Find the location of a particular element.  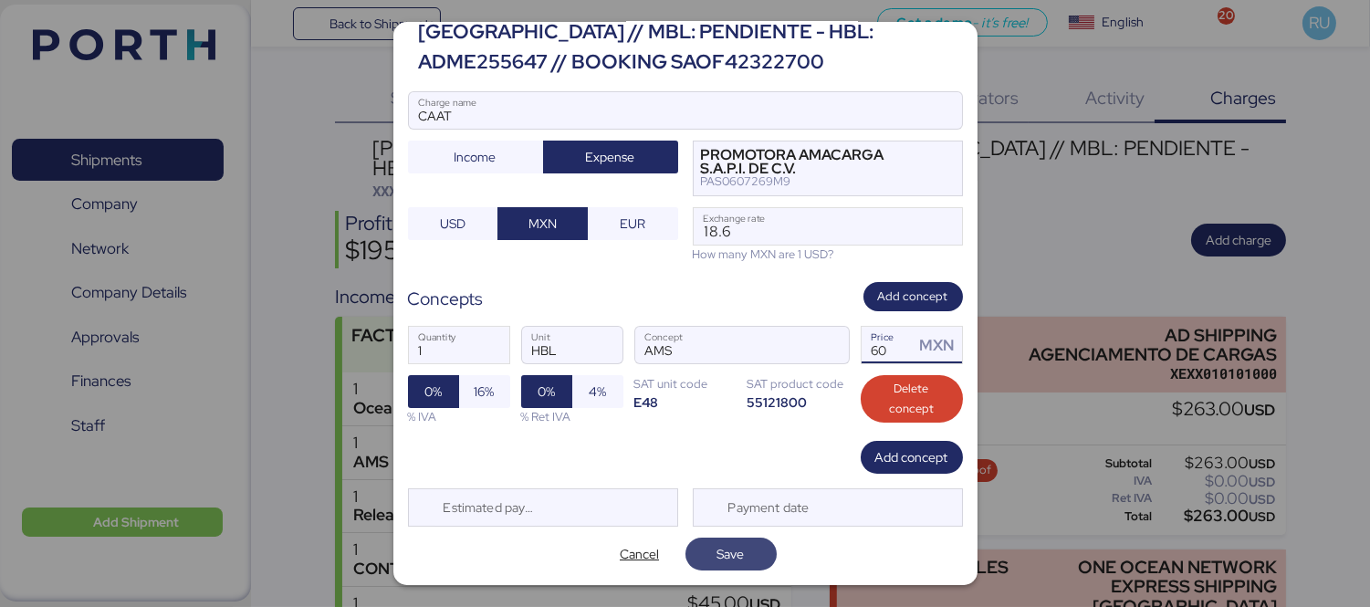

span: Save is located at coordinates (731, 554).